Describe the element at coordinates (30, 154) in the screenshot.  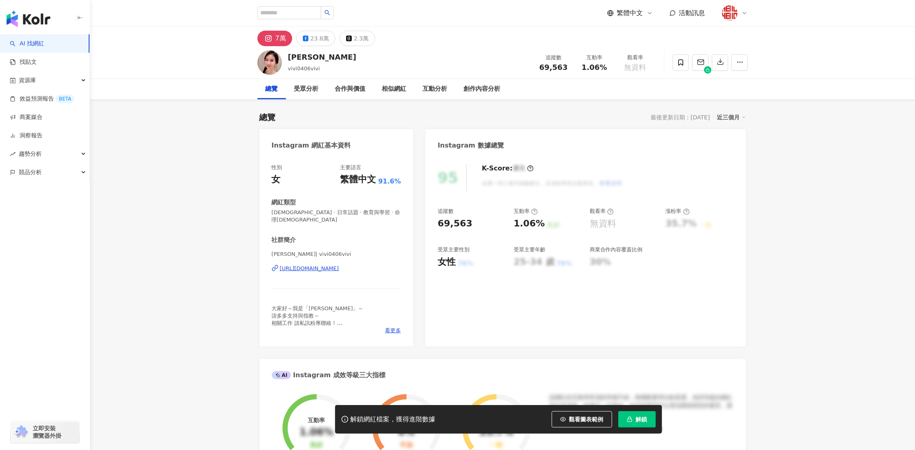
I see `span: 趨勢分析` at that location.